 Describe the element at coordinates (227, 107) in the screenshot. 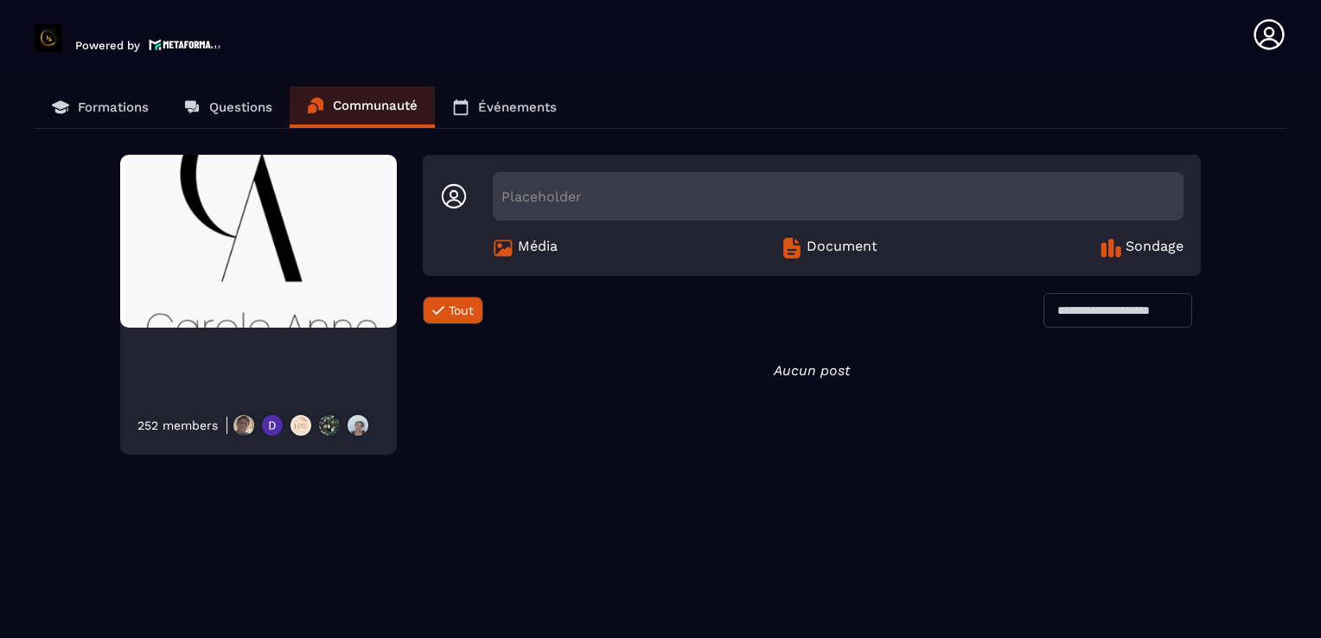

I see `a: Questions` at that location.